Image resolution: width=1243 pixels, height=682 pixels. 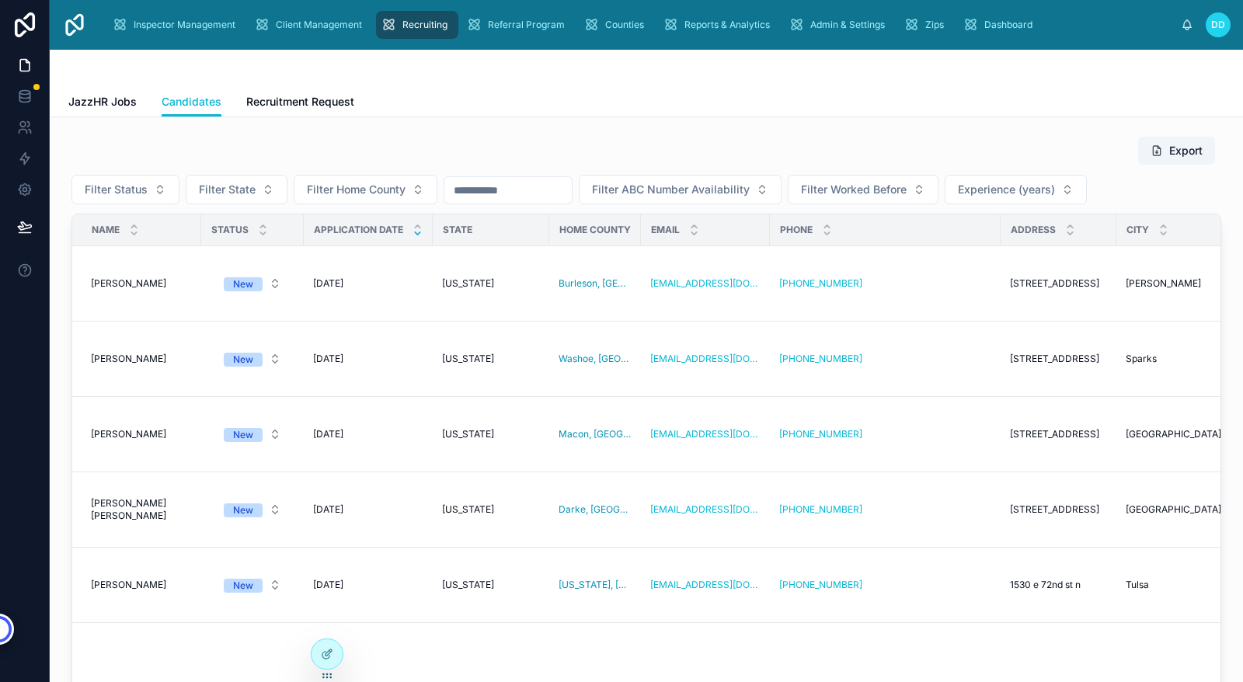 What do you see at coordinates (840, 25) in the screenshot?
I see `a: Admin & Settings` at bounding box center [840, 25].